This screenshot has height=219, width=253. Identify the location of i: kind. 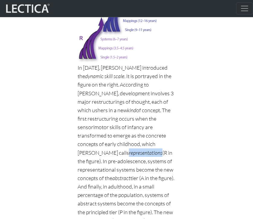
(132, 110).